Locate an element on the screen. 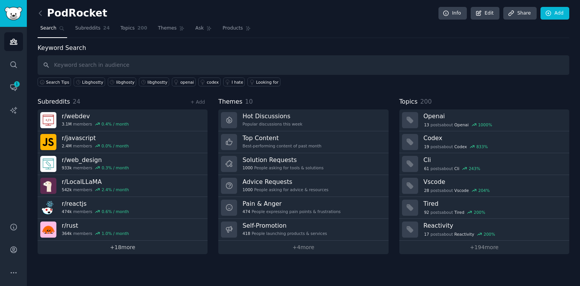  h3: r/ reactjs is located at coordinates (95, 203).